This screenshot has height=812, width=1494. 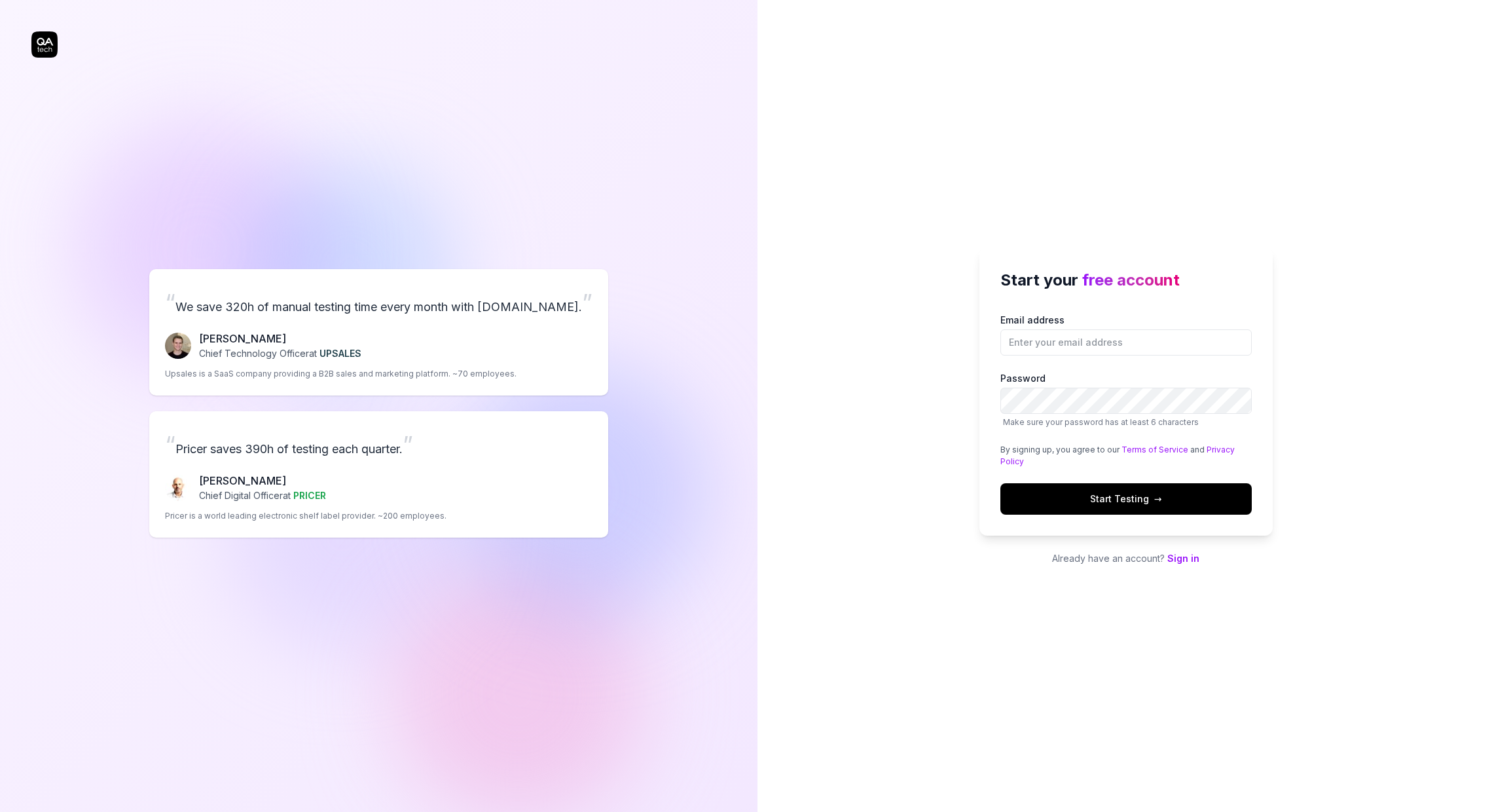 What do you see at coordinates (340, 352) in the screenshot?
I see `span: UPSALES` at bounding box center [340, 352].